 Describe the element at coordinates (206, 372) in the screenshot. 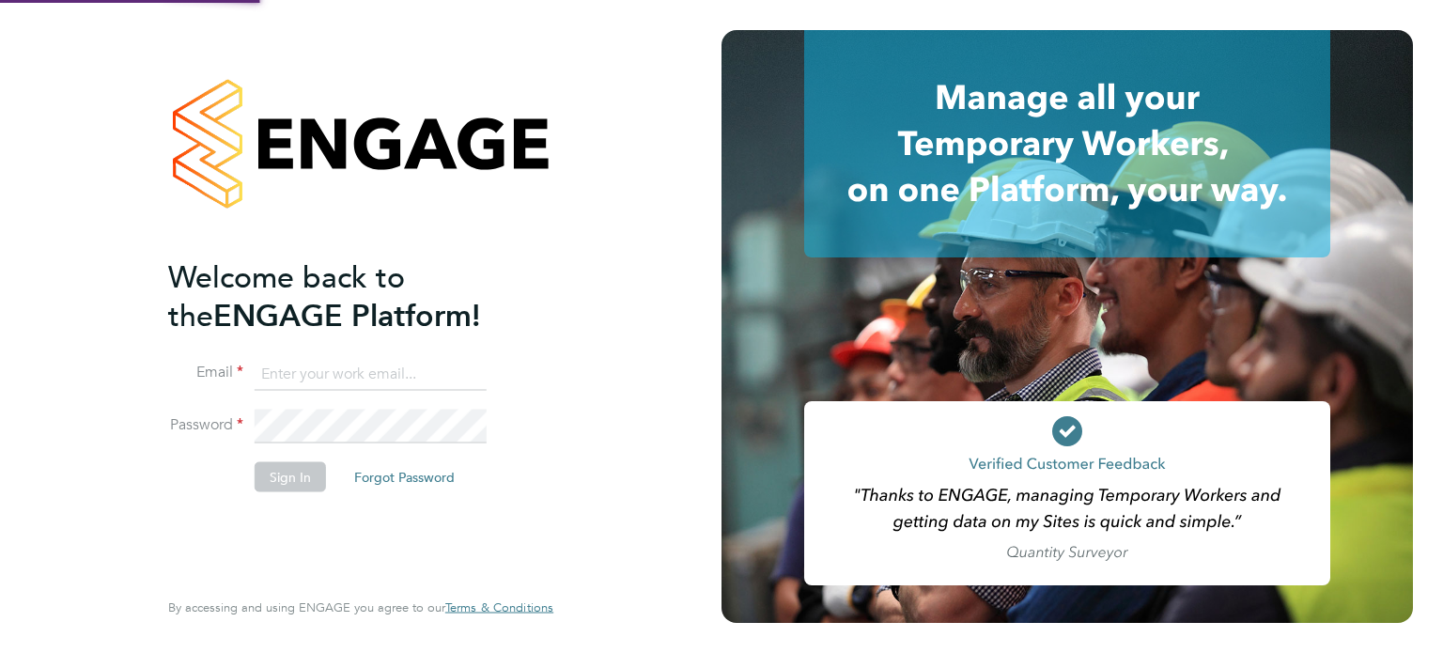

I see `label: Email` at that location.